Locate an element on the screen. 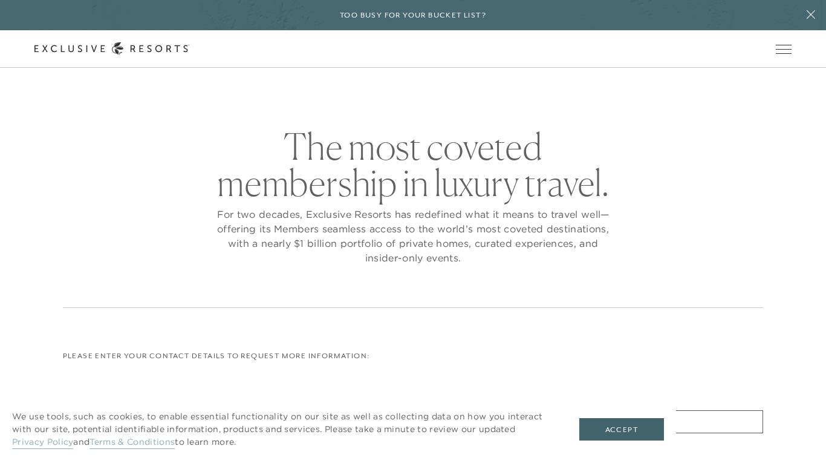 The height and width of the screenshot is (469, 826). p: Please enter your contact details to request more information: is located at coordinates (413, 356).